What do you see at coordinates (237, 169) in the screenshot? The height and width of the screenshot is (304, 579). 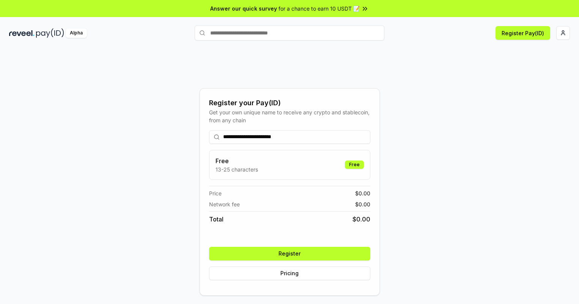 I see `p: 13-25 characters` at bounding box center [237, 169].